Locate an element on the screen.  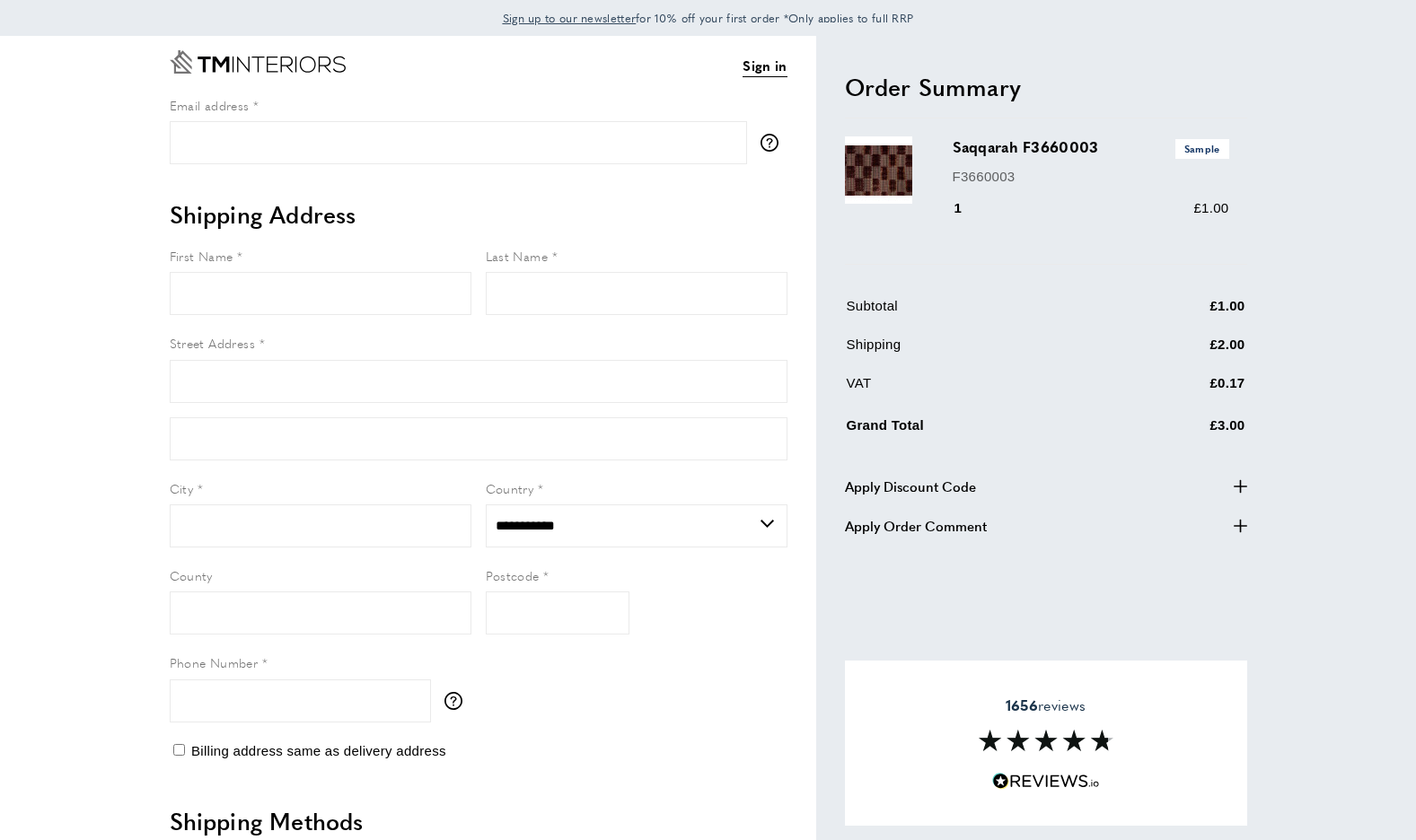
span: £1.00 is located at coordinates (1210, 207).